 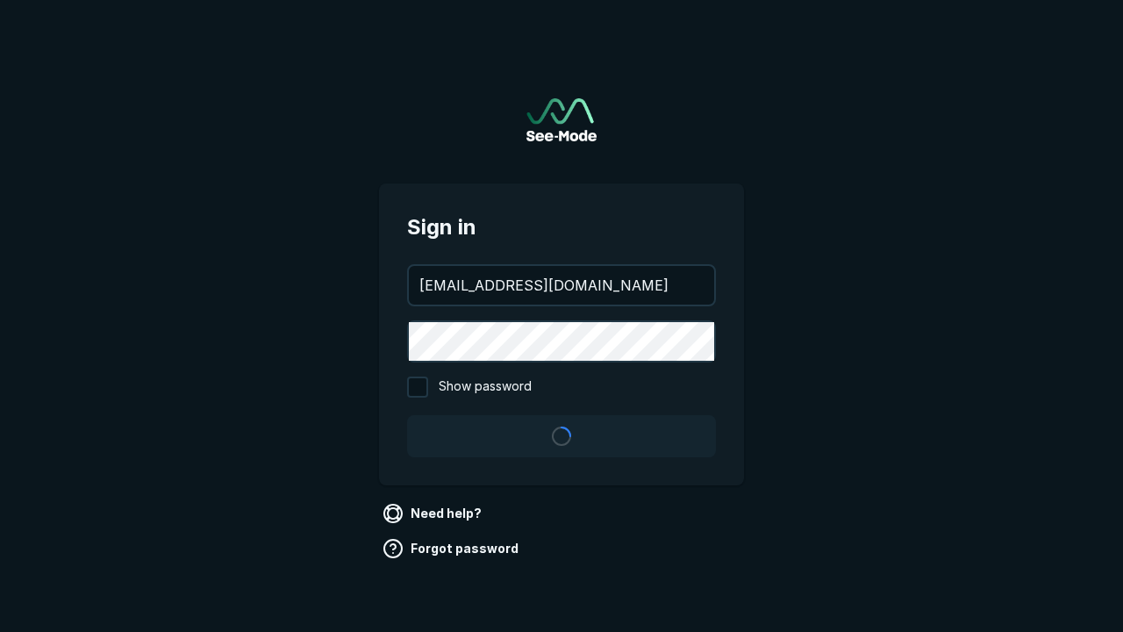 What do you see at coordinates (433, 513) in the screenshot?
I see `a: Need help?` at bounding box center [433, 513].